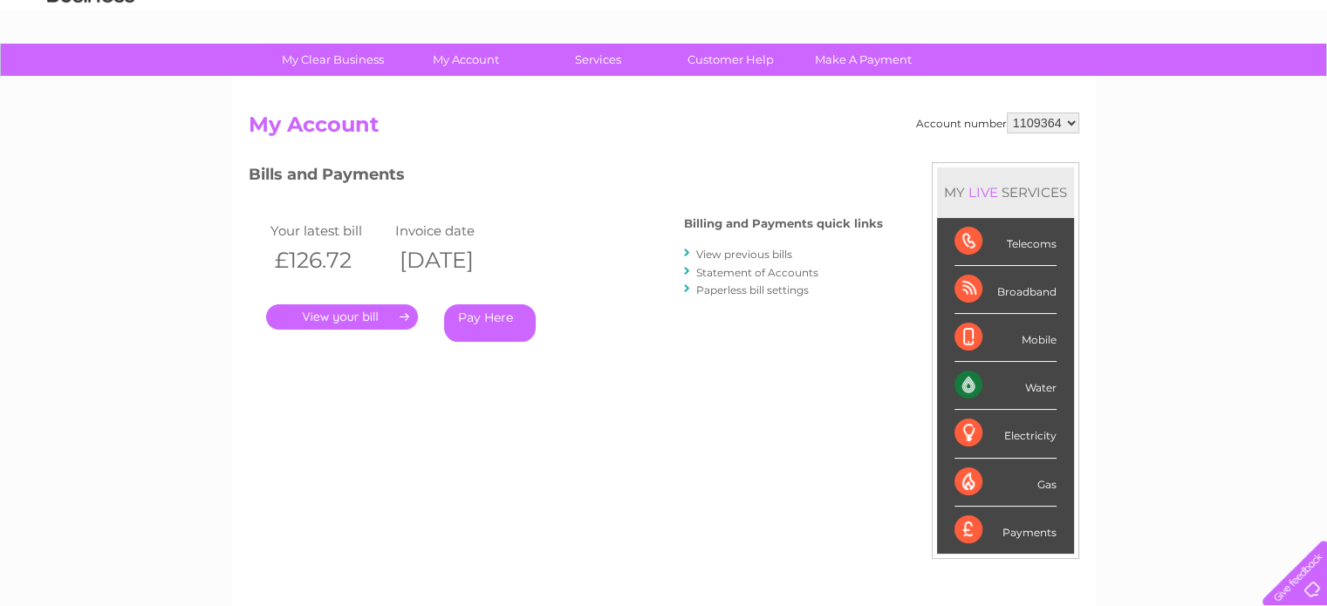 The image size is (1327, 606). Describe the element at coordinates (1005, 242) in the screenshot. I see `div: Telecoms` at that location.